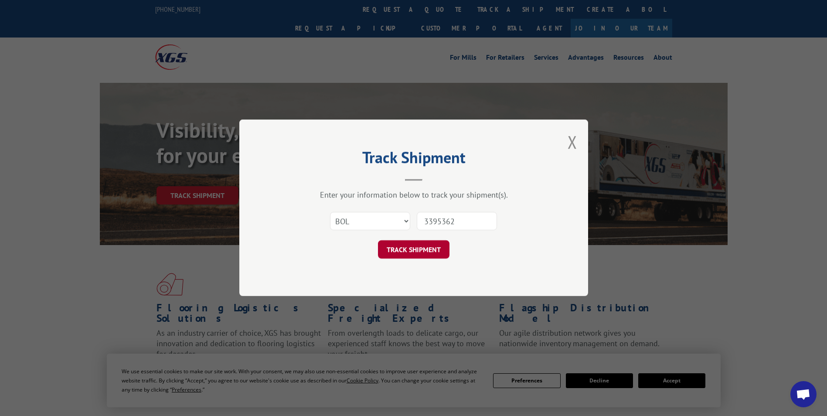  I want to click on div: Open chat, so click(804, 394).